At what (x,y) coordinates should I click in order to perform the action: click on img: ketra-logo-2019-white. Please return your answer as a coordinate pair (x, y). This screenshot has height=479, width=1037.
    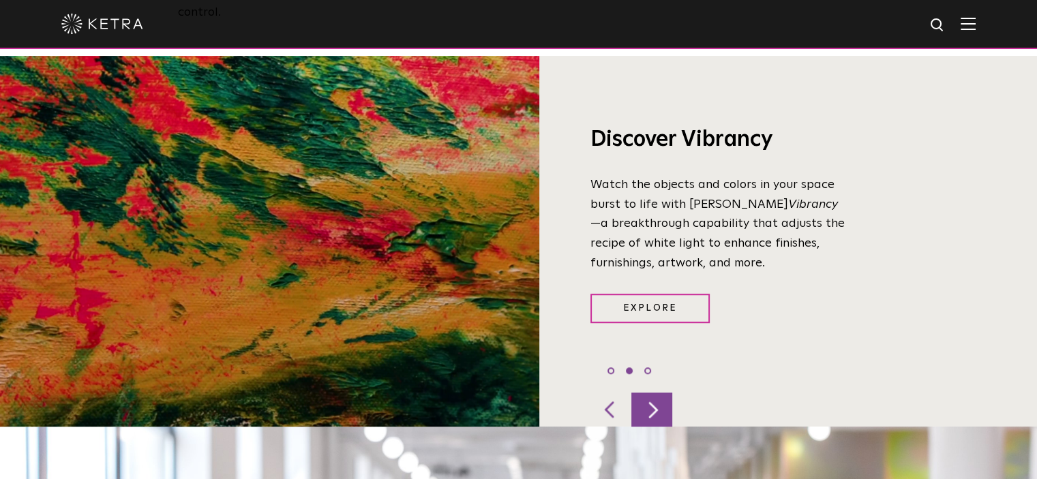
    Looking at the image, I should click on (102, 24).